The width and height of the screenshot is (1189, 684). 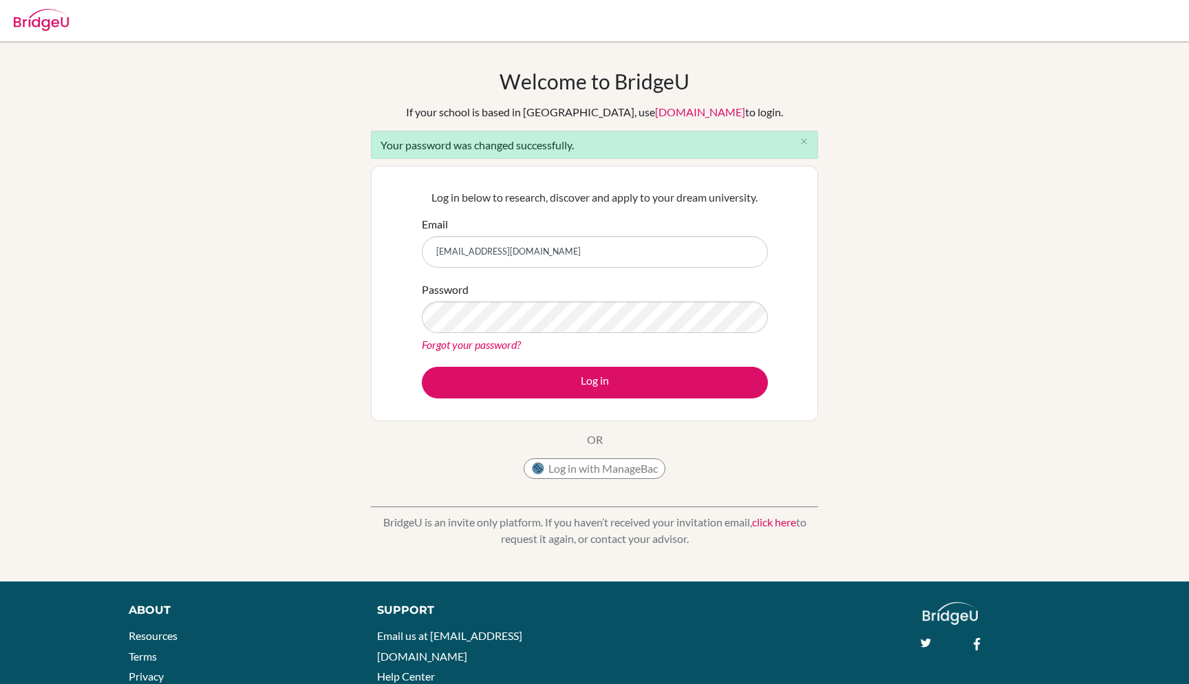 What do you see at coordinates (595, 440) in the screenshot?
I see `p: OR` at bounding box center [595, 440].